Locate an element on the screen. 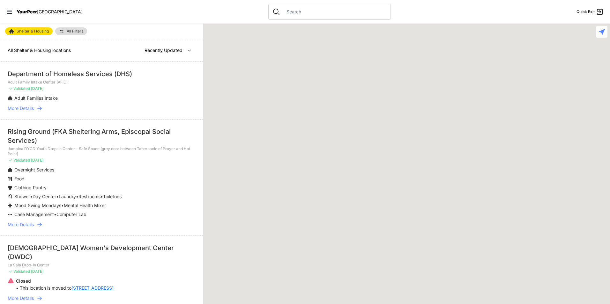 Image resolution: width=610 pixels, height=304 pixels. a: All Filters is located at coordinates (71, 31).